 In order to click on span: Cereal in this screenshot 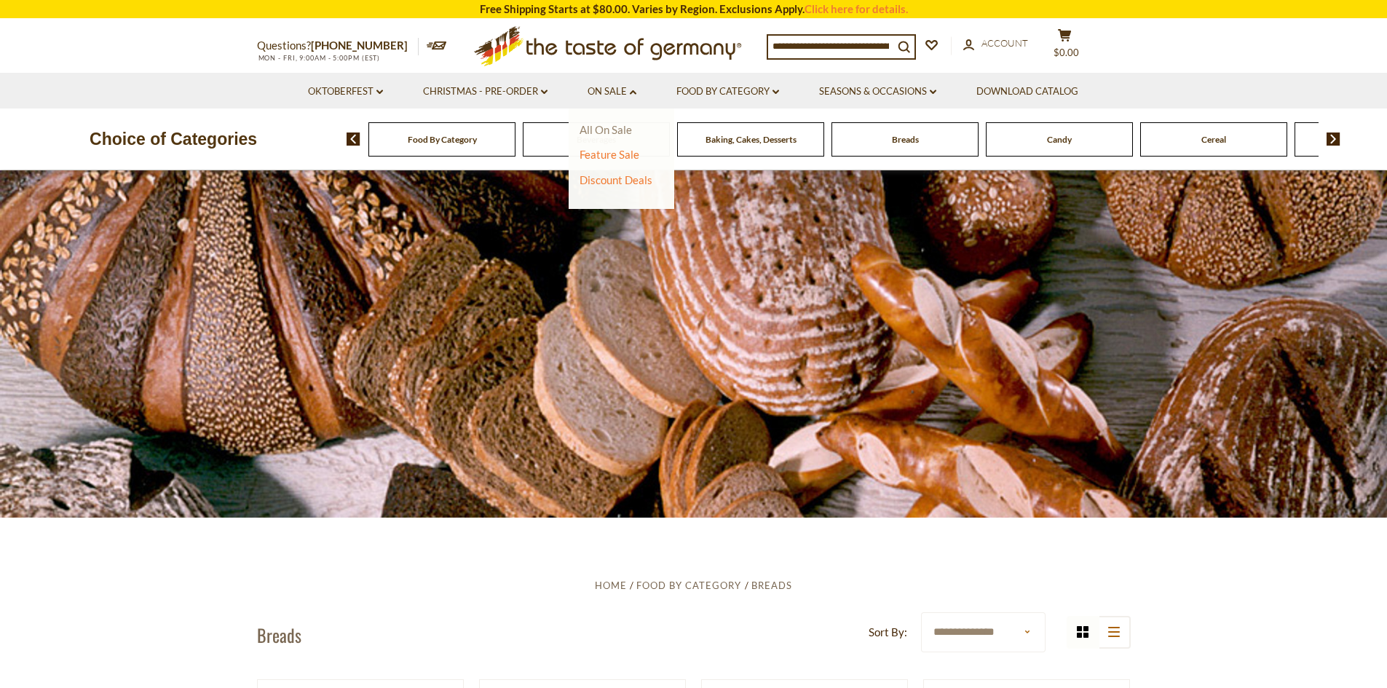, I will do `click(1213, 139)`.